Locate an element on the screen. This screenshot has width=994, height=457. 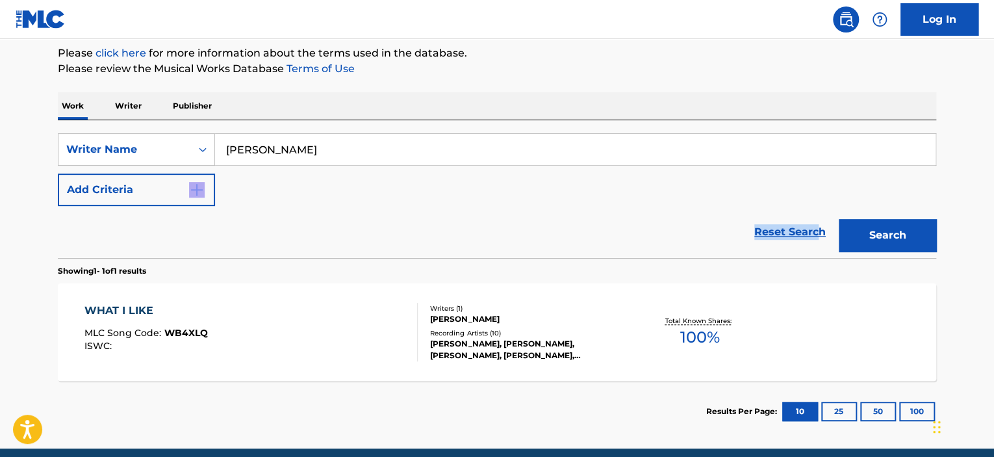
span: 100 % is located at coordinates (699, 337).